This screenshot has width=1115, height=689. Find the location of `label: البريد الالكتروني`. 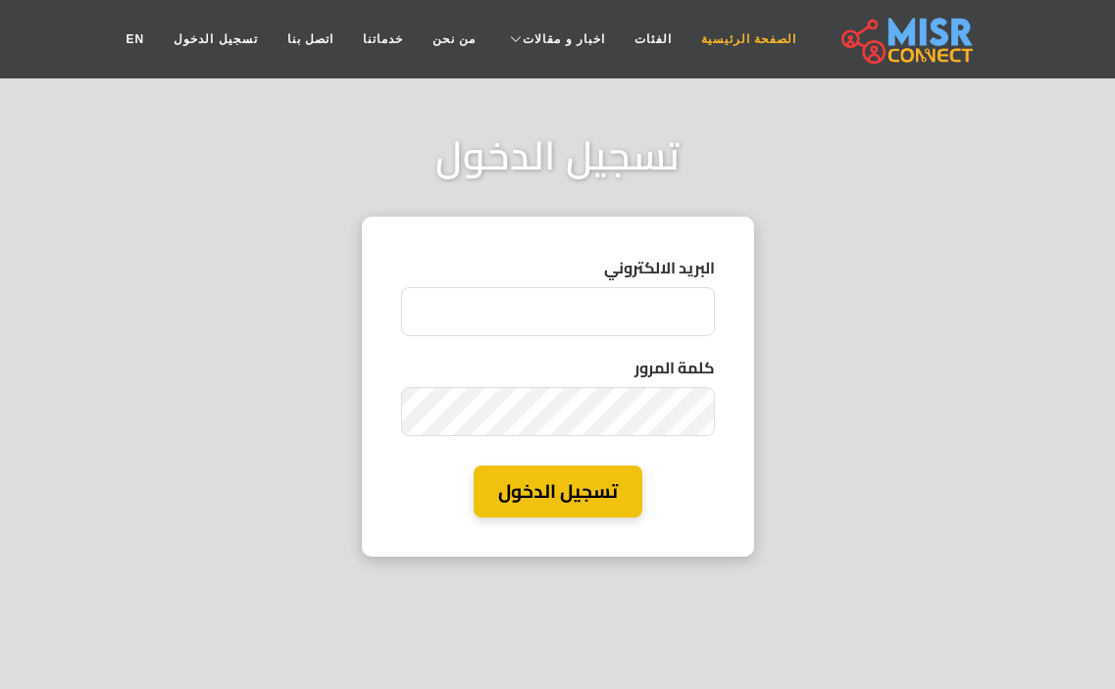

label: البريد الالكتروني is located at coordinates (558, 268).